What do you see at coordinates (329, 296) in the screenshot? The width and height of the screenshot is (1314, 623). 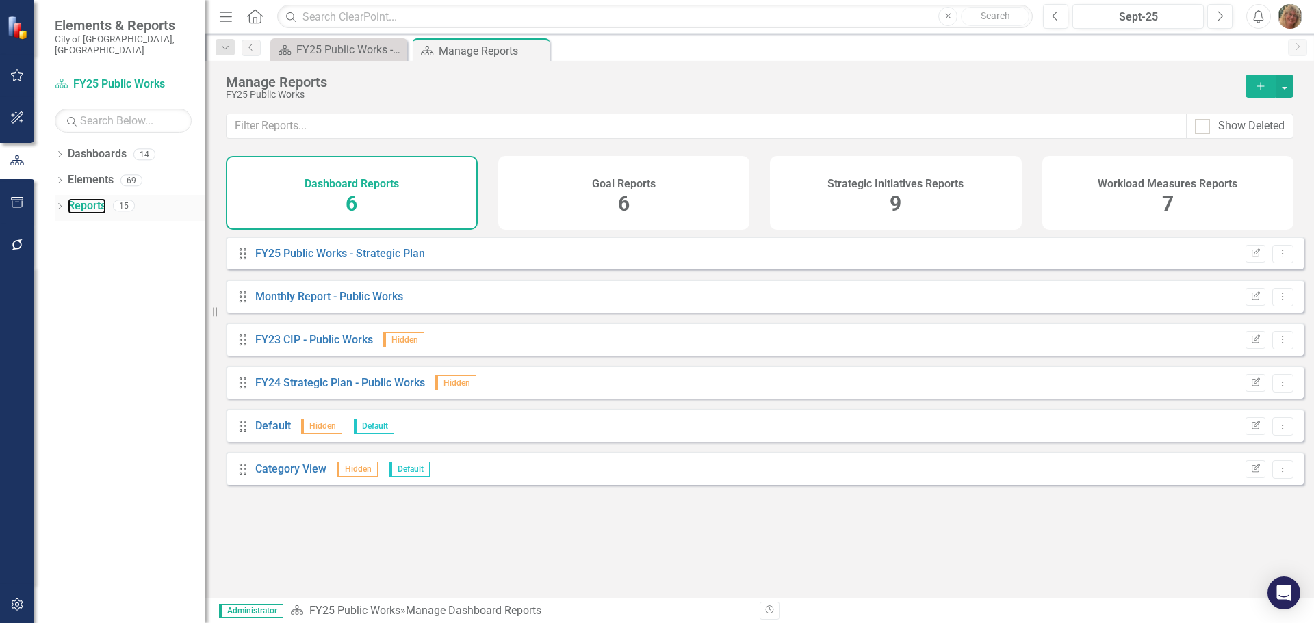 I see `a: Monthly Report - Public Works` at bounding box center [329, 296].